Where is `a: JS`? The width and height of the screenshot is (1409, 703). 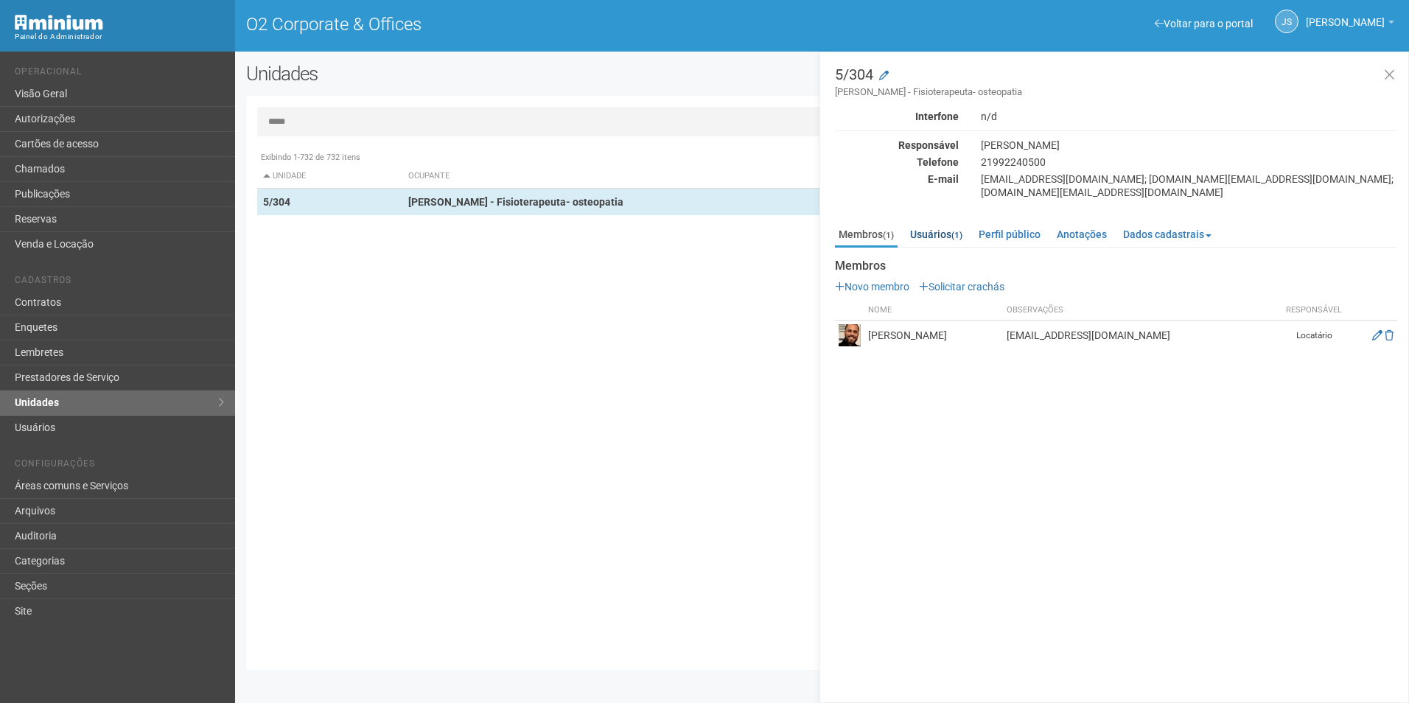 a: JS is located at coordinates (1287, 21).